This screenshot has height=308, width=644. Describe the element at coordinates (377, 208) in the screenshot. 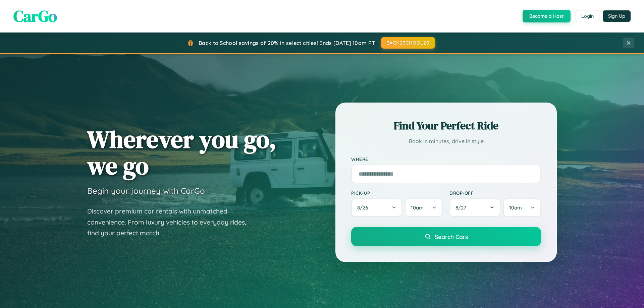

I see `button: 8/26` at that location.